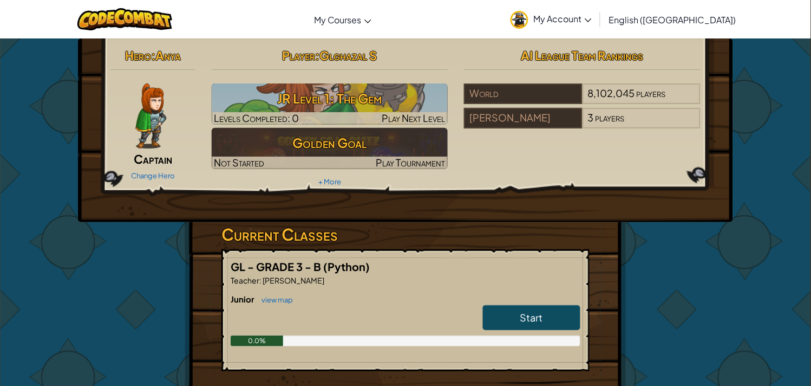  Describe the element at coordinates (406, 234) in the screenshot. I see `h3: Current Classes` at that location.